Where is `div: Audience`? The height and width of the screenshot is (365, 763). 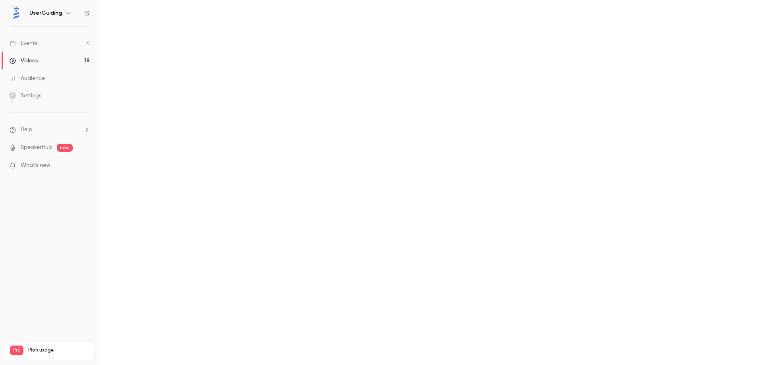 div: Audience is located at coordinates (27, 78).